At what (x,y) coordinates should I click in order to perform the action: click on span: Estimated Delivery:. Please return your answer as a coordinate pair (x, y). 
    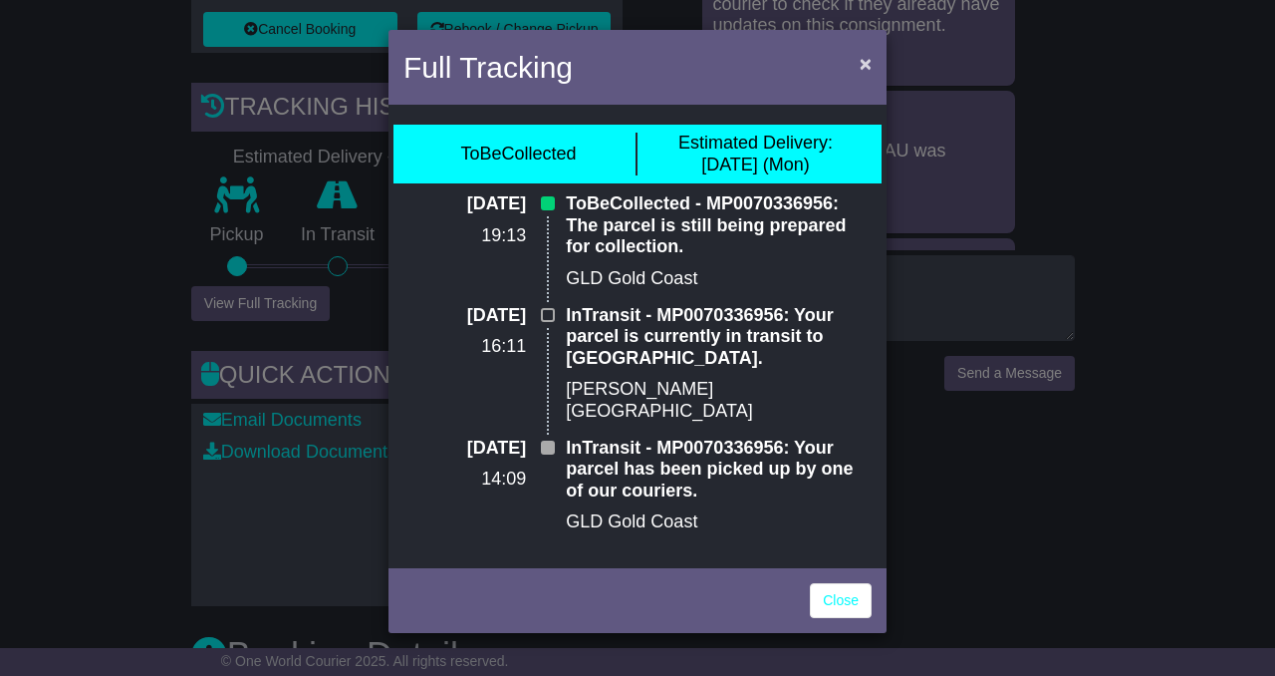
    Looking at the image, I should click on (755, 142).